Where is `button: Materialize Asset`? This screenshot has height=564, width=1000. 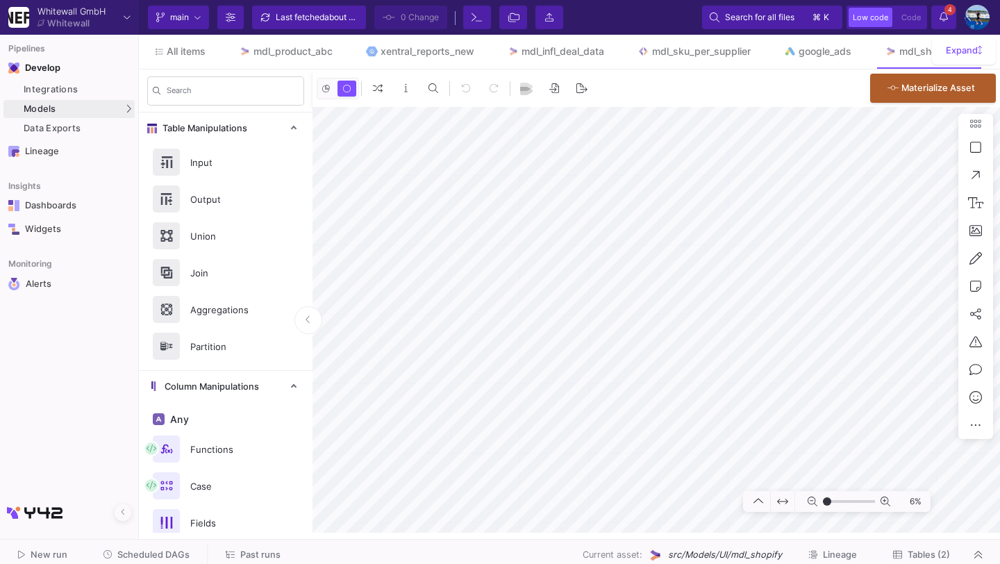 button: Materialize Asset is located at coordinates (933, 88).